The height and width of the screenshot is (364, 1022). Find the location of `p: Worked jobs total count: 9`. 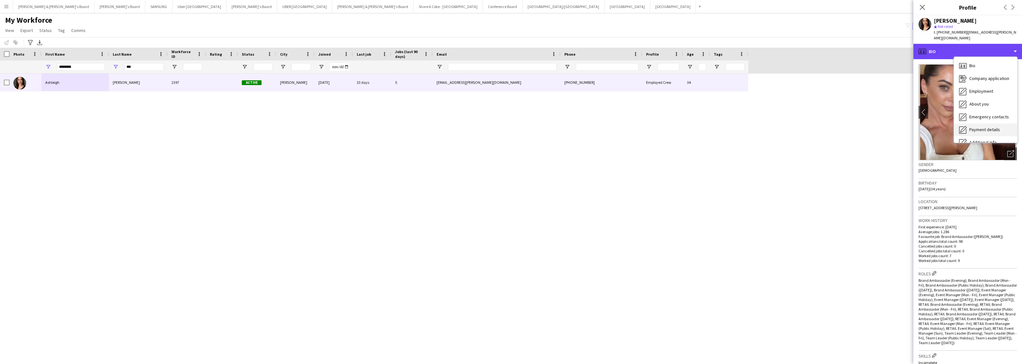

p: Worked jobs total count: 9 is located at coordinates (968, 260).